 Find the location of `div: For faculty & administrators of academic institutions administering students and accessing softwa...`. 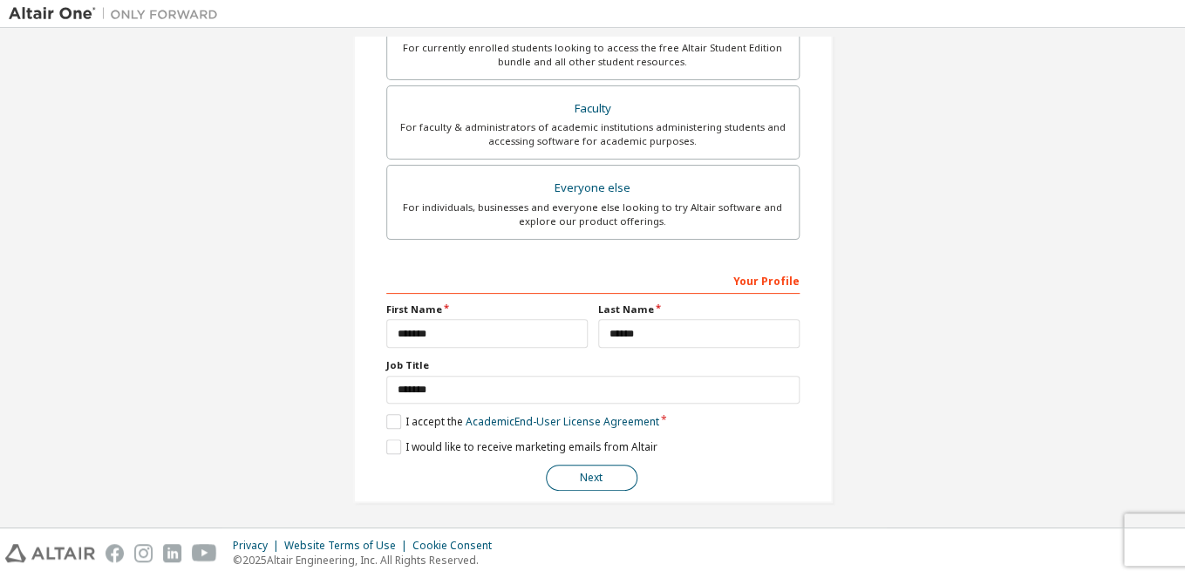

div: For faculty & administrators of academic institutions administering students and accessing softwa... is located at coordinates (593, 134).